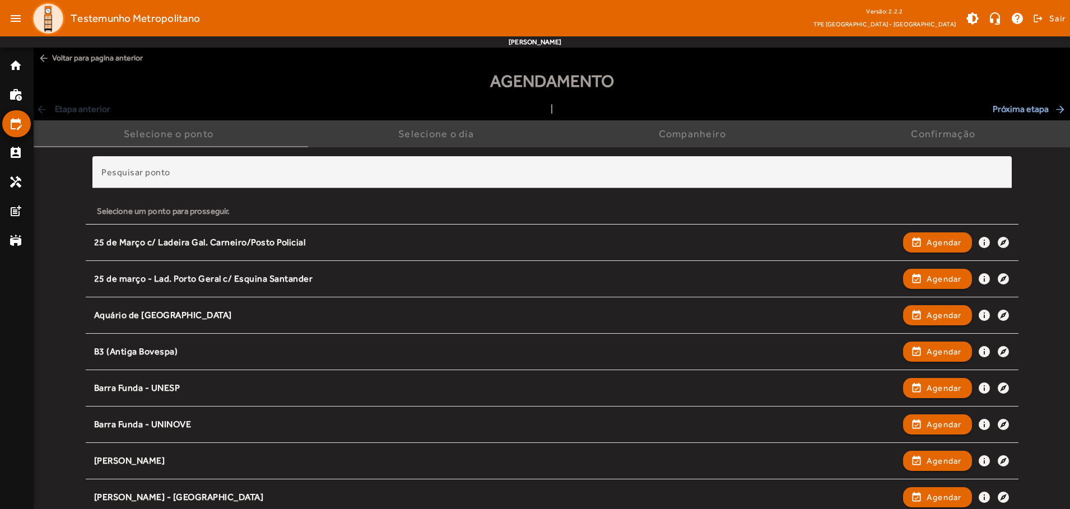 Image resolution: width=1070 pixels, height=509 pixels. I want to click on span: Sair, so click(1057, 18).